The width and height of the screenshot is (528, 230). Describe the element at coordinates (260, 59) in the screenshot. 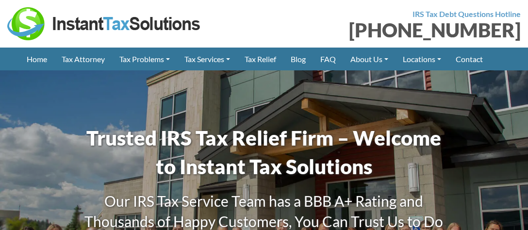

I see `a: Tax Relief` at that location.